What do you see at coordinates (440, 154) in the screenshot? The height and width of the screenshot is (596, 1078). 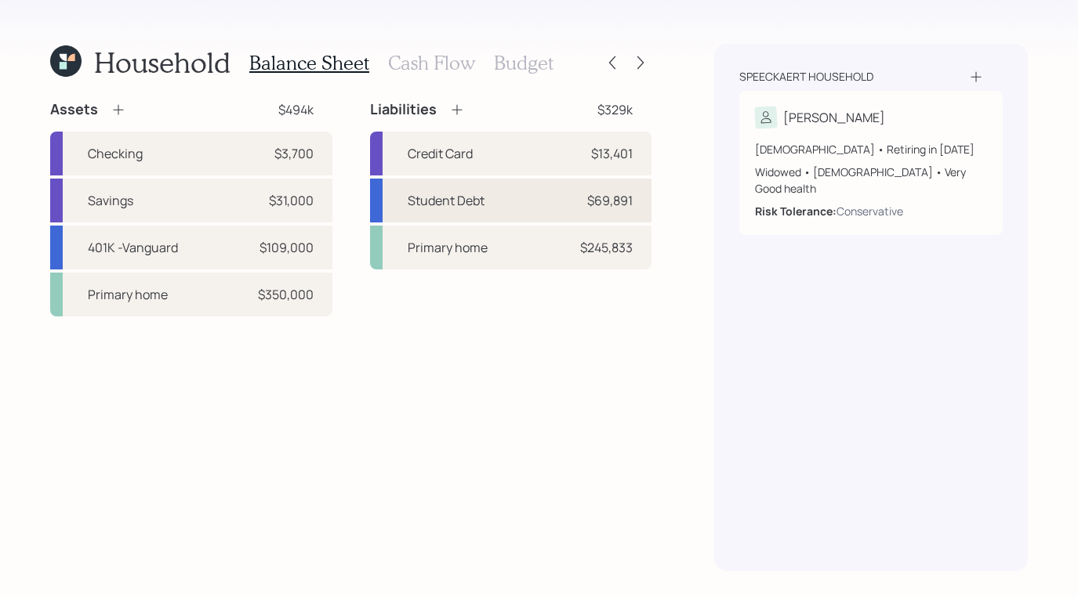 I see `div: Credit Card` at bounding box center [440, 154].